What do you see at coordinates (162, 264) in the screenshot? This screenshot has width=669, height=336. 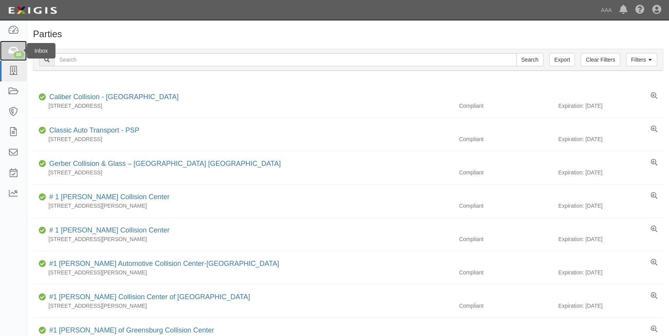 I see `div: #1 Cochran Automotive Collision Center-Monroeville` at bounding box center [162, 264].